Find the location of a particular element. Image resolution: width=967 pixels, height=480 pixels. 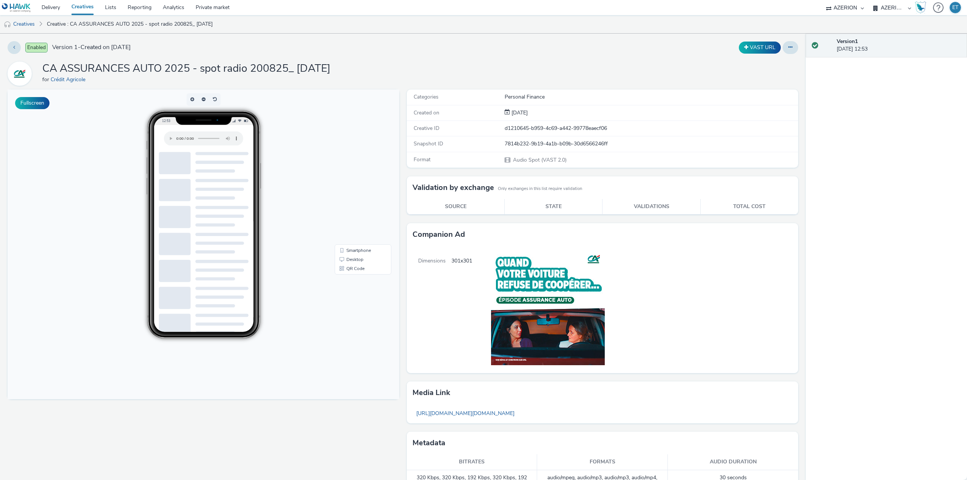

img: Hawk Academy is located at coordinates (920, 8).